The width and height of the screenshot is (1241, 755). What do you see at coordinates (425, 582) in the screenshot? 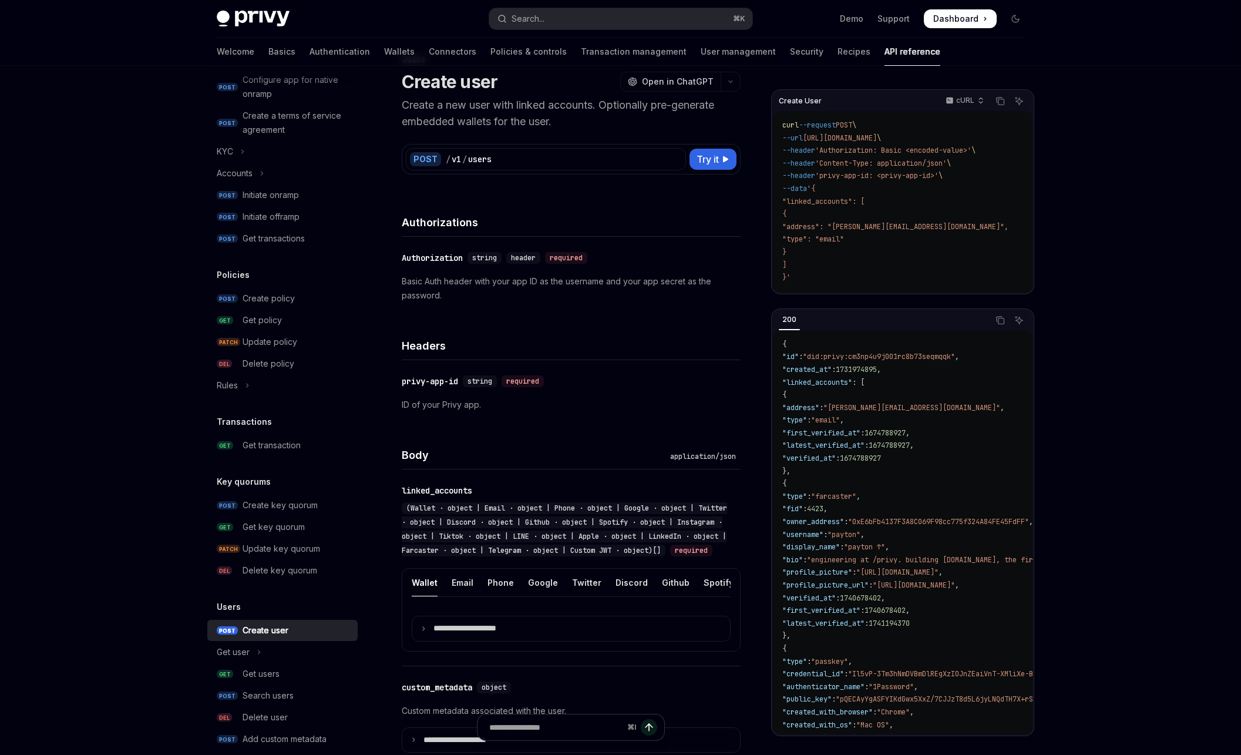
I see `div: Wallet` at bounding box center [425, 582].